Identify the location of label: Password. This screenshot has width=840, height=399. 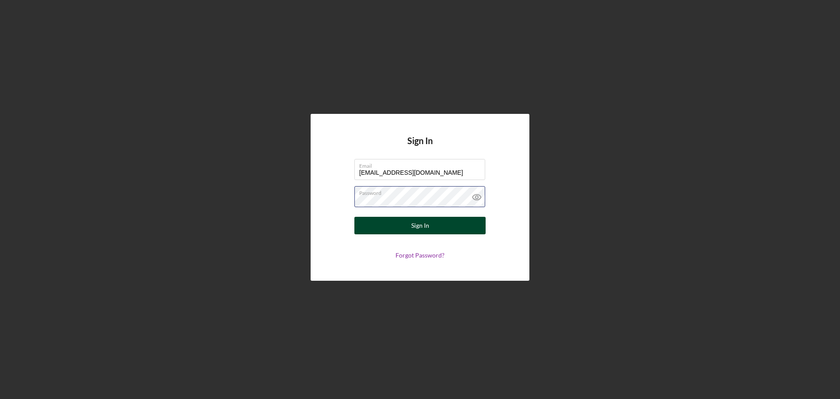
(422, 191).